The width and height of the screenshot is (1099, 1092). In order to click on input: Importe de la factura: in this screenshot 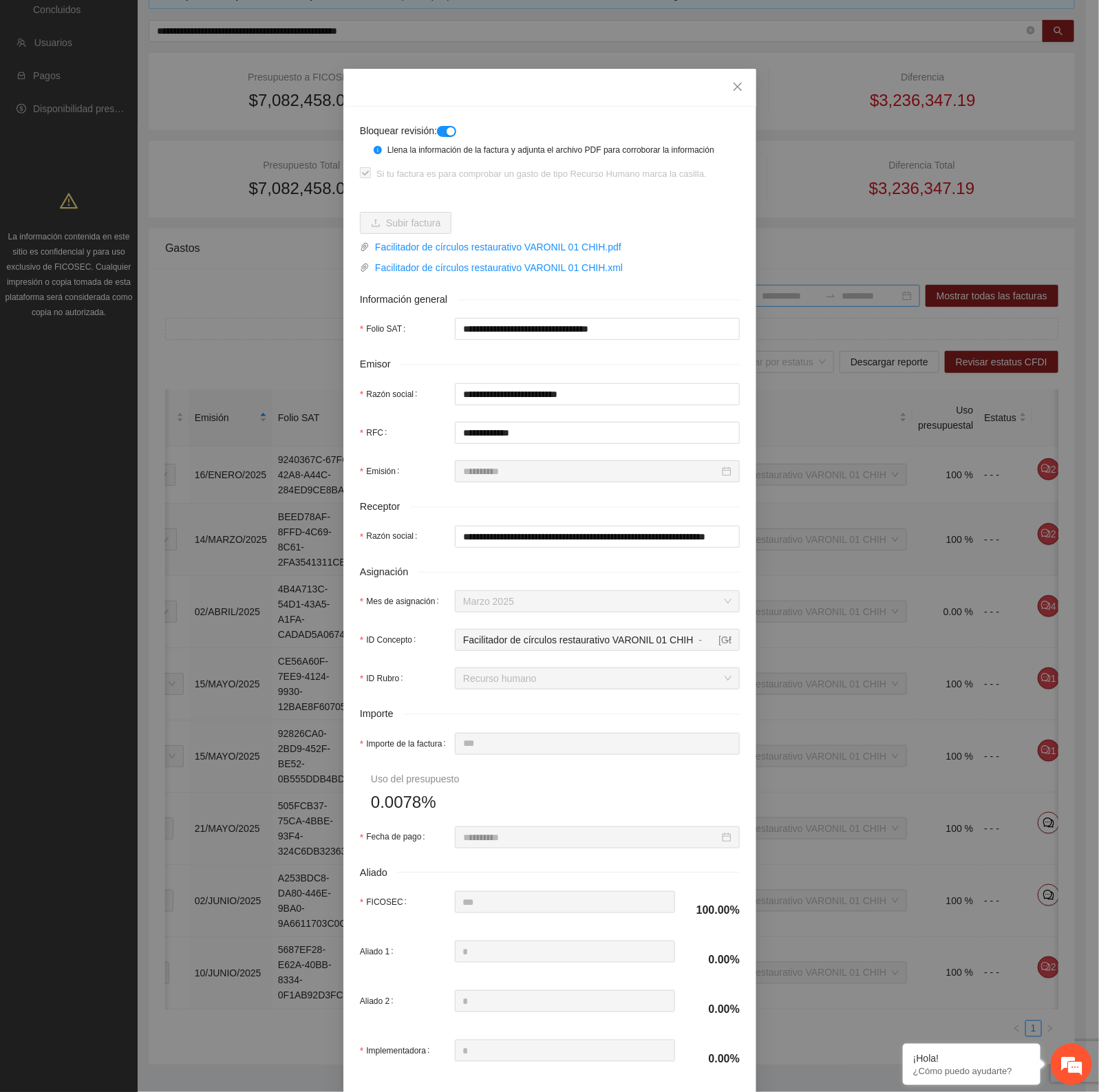, I will do `click(597, 744)`.